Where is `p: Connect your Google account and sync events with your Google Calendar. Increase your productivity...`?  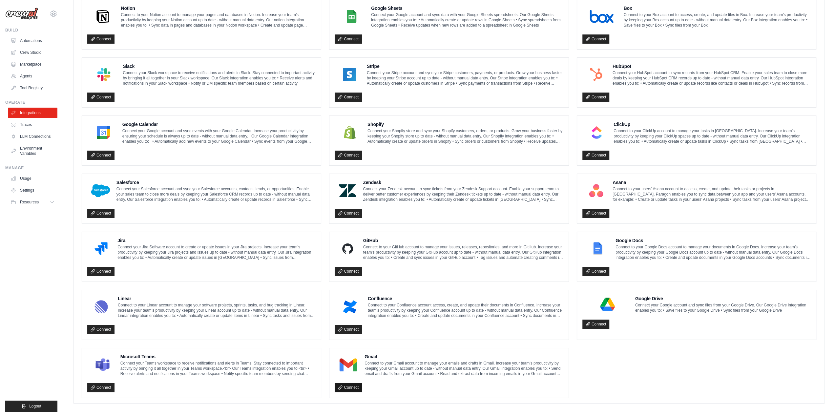
p: Connect your Google account and sync events with your Google Calendar. Increase your productivity... is located at coordinates (219, 136).